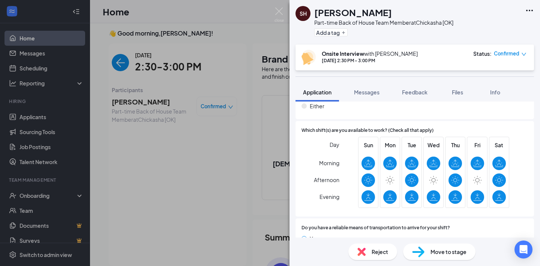  I want to click on span: Files, so click(457, 92).